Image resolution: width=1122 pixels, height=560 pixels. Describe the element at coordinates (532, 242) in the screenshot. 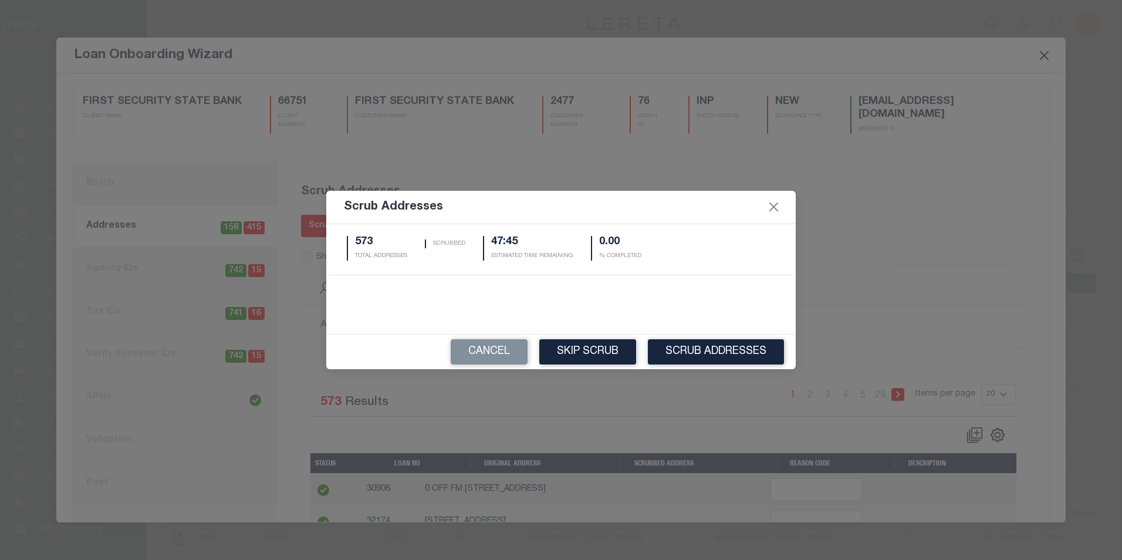

I see `h5: 47:45` at that location.